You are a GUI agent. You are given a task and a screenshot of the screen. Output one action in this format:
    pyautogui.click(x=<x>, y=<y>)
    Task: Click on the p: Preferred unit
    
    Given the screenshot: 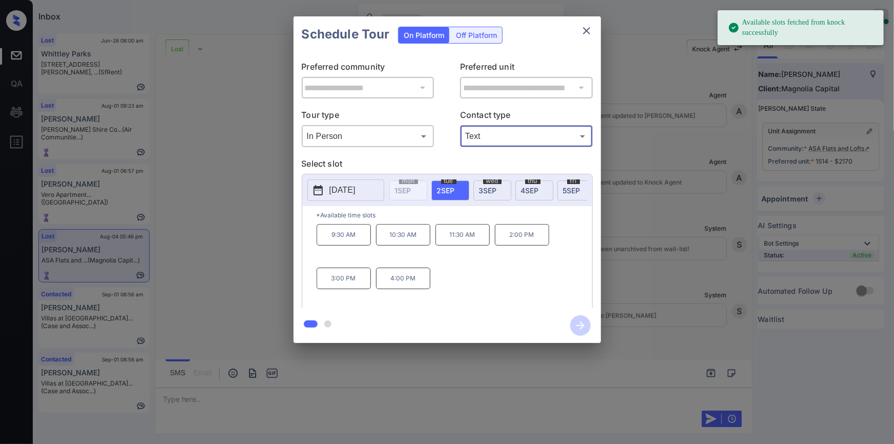 What is the action you would take?
    pyautogui.click(x=526, y=69)
    